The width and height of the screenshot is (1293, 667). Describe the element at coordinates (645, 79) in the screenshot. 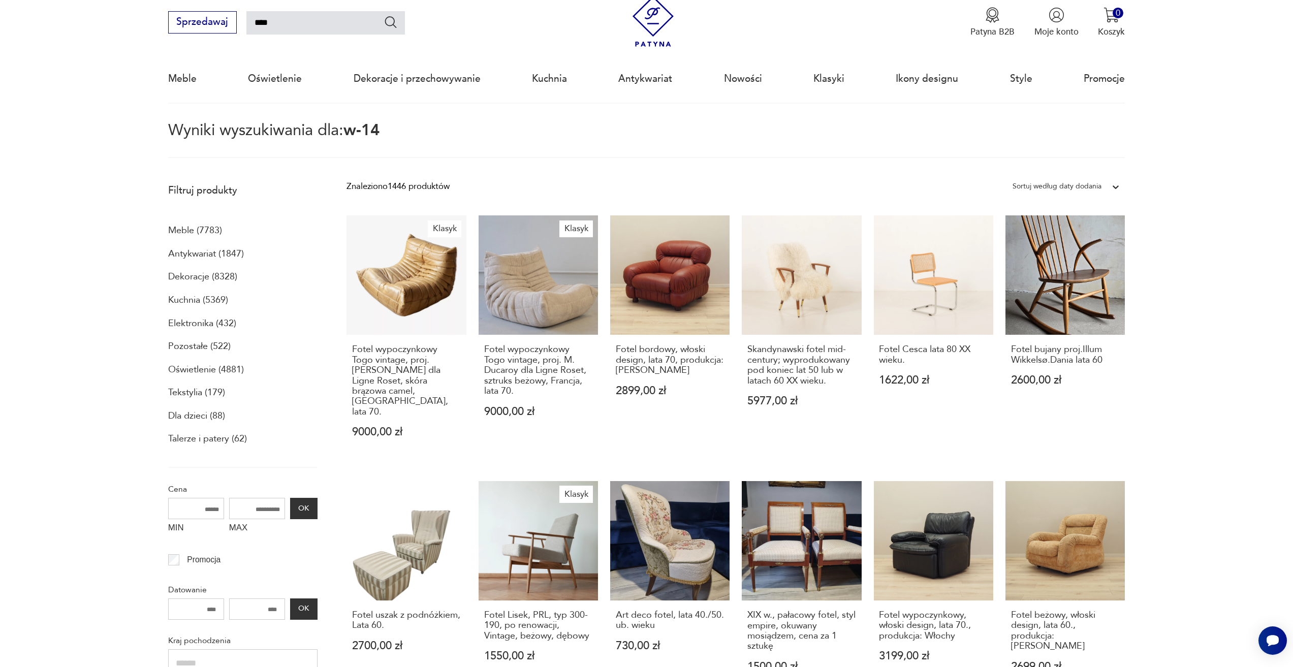

I see `a: Antykwariat` at that location.